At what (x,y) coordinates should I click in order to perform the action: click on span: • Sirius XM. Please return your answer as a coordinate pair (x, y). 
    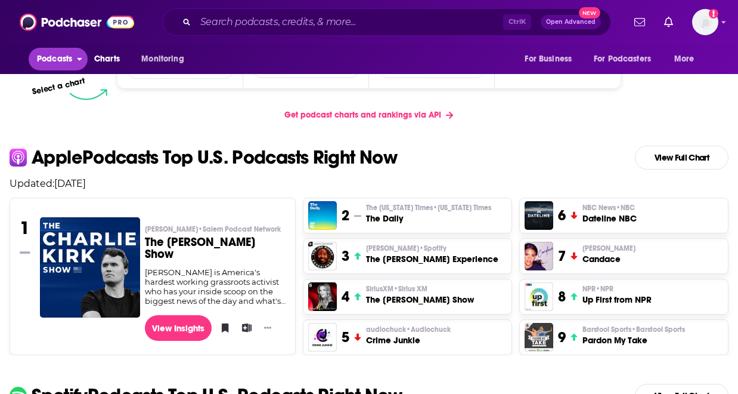
    Looking at the image, I should click on (410, 289).